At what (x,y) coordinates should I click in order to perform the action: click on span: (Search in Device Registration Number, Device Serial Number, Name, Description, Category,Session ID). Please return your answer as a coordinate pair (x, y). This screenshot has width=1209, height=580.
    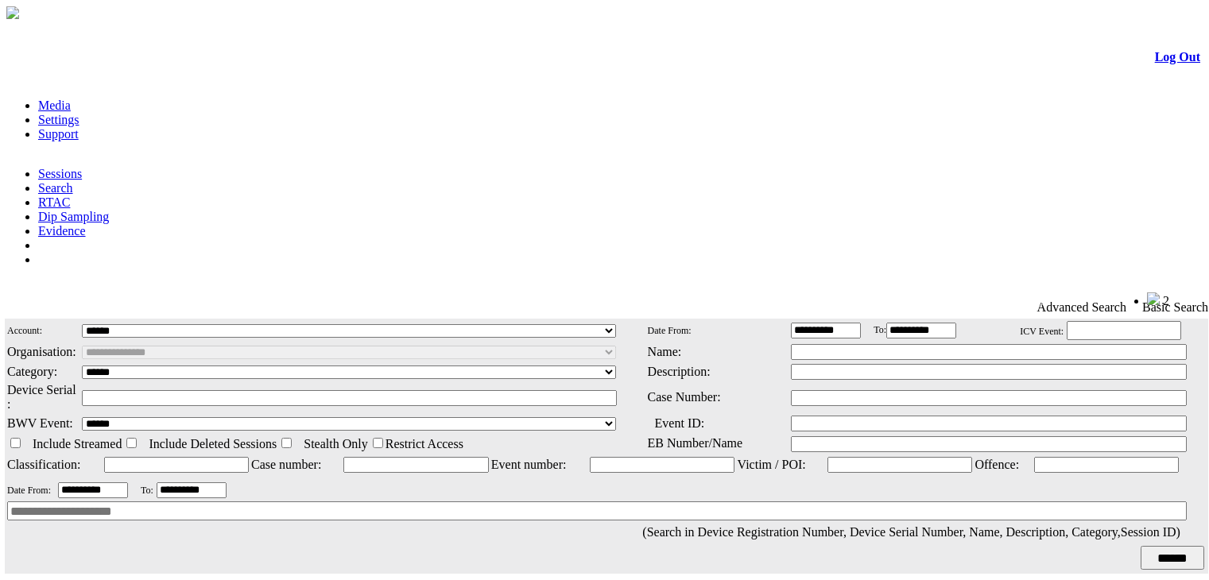
    Looking at the image, I should click on (911, 532).